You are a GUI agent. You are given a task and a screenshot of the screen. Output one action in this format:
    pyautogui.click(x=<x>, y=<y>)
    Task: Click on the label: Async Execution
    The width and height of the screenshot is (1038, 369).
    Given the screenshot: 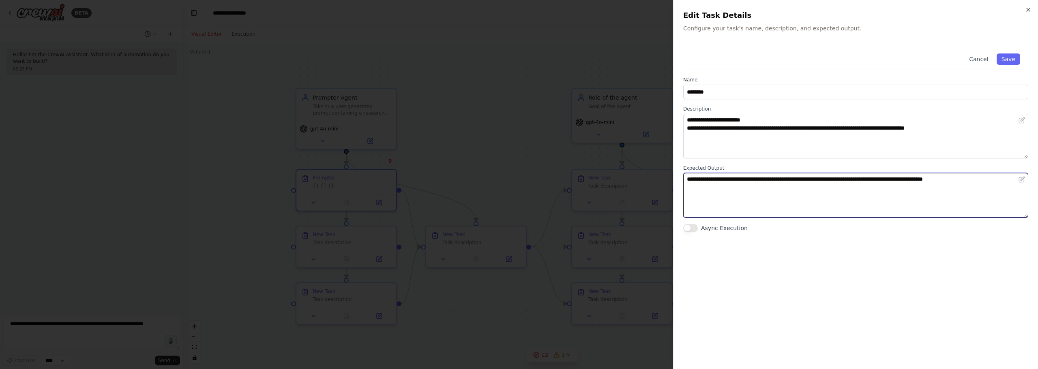 What is the action you would take?
    pyautogui.click(x=724, y=228)
    